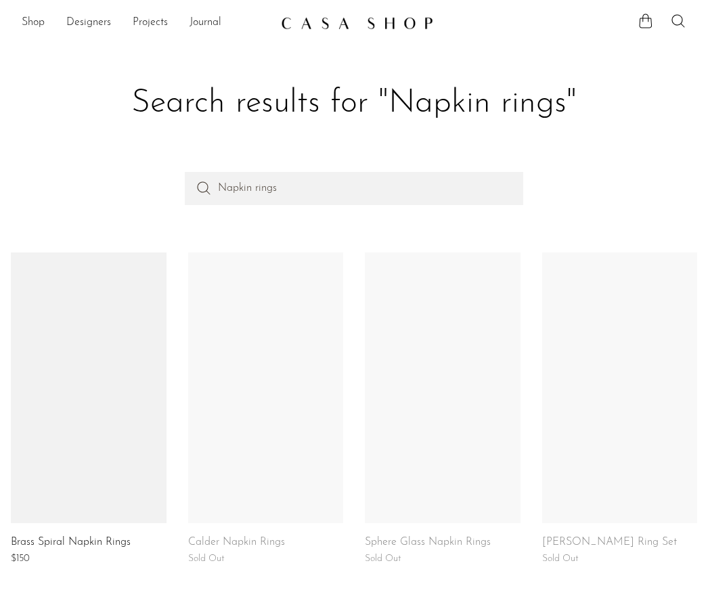  Describe the element at coordinates (428, 543) in the screenshot. I see `a: Sphere Glass Napkin Rings` at that location.